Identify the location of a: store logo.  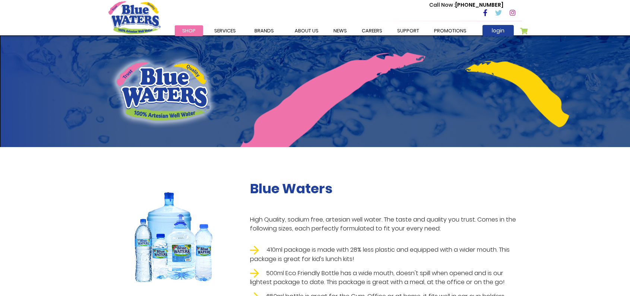
(135, 18).